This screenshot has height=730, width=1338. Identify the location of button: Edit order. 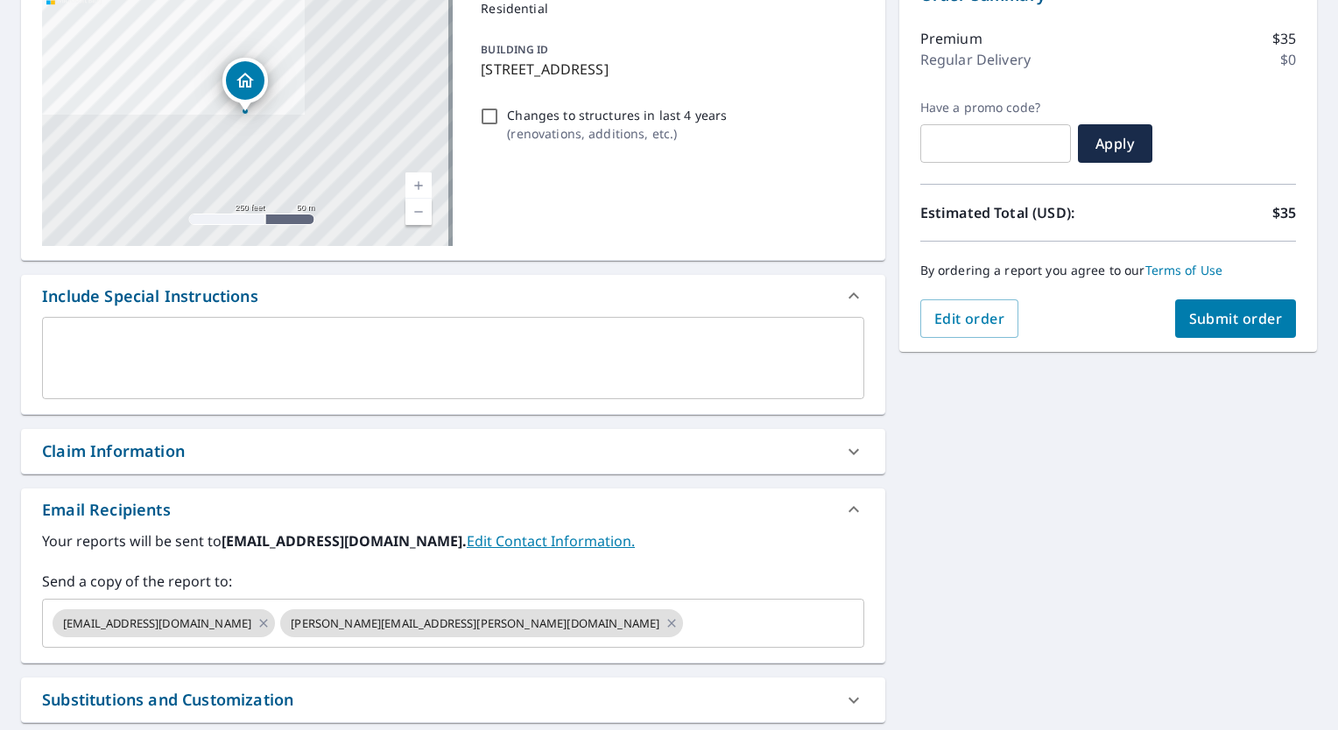
(970, 319).